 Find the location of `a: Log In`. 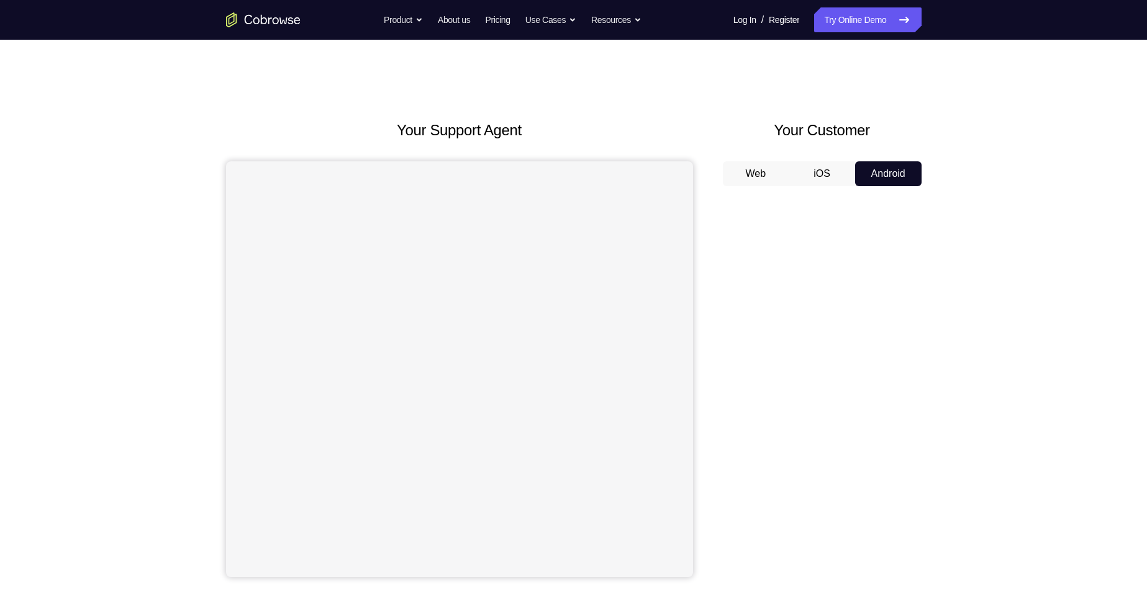

a: Log In is located at coordinates (745, 20).